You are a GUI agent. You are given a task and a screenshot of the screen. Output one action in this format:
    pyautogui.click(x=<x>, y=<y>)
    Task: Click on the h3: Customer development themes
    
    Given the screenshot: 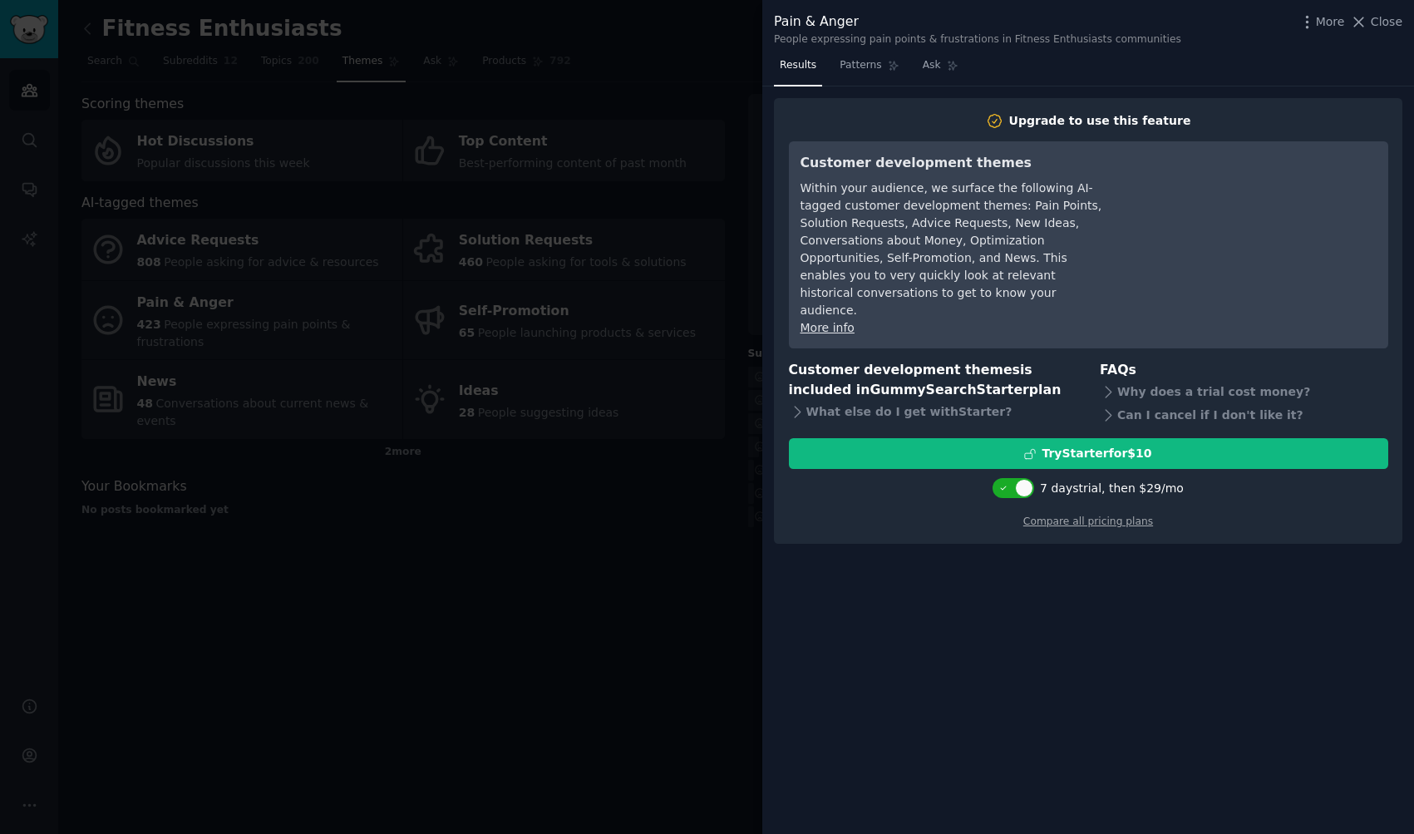 What is the action you would take?
    pyautogui.click(x=952, y=163)
    